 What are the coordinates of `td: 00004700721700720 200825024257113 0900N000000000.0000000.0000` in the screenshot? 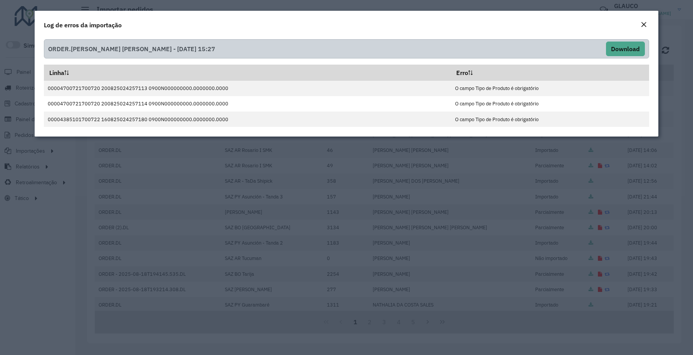 It's located at (247, 89).